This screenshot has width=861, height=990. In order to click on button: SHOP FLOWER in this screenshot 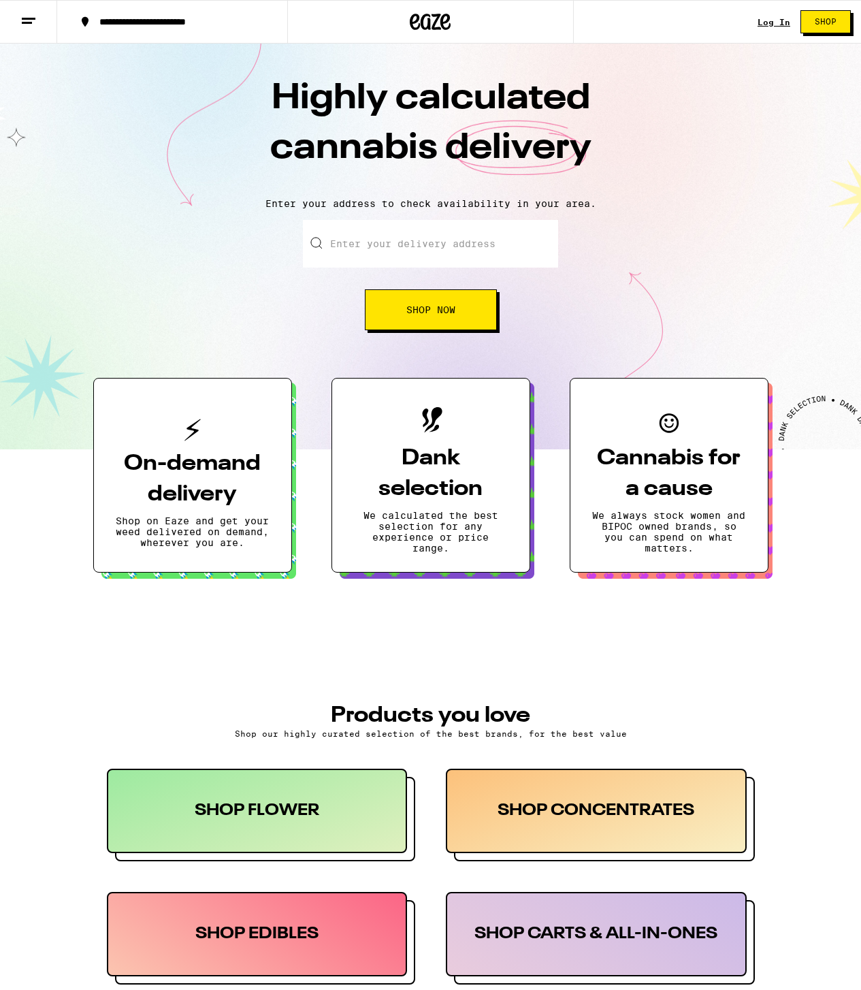, I will do `click(261, 815)`.